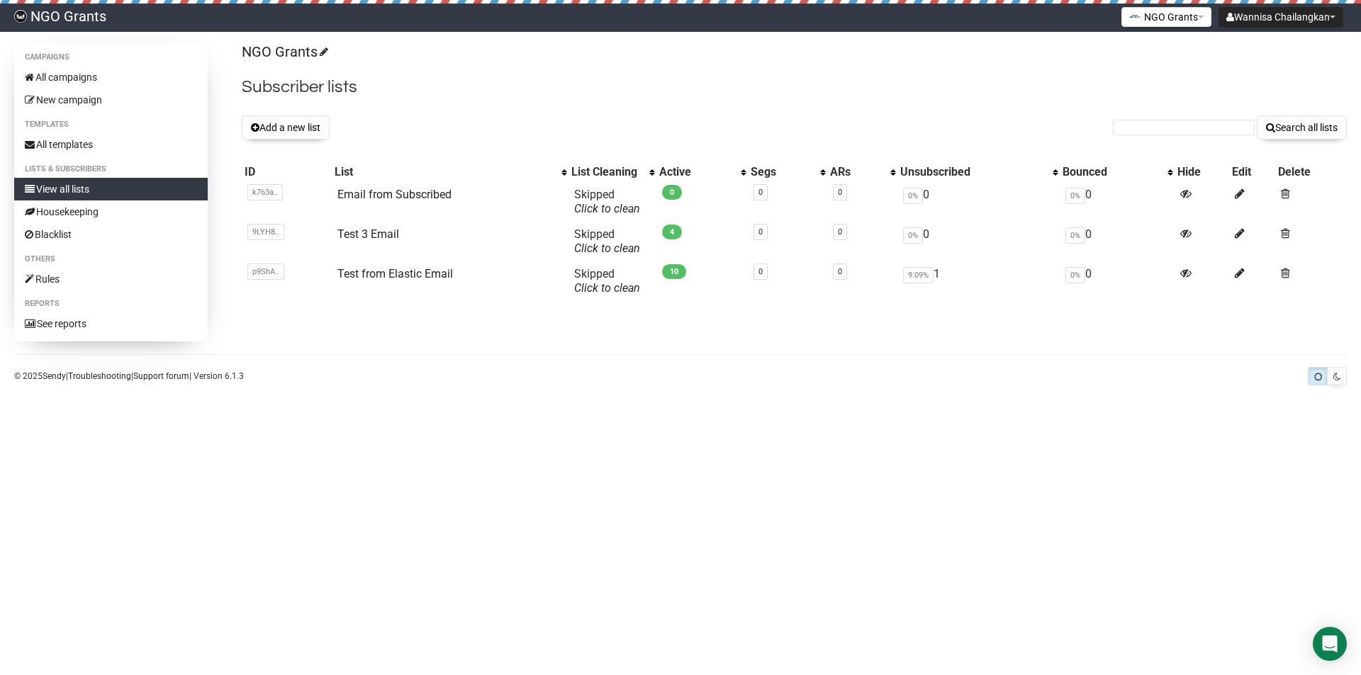 The image size is (1361, 675). Describe the element at coordinates (1251, 172) in the screenshot. I see `div: Edit` at that location.